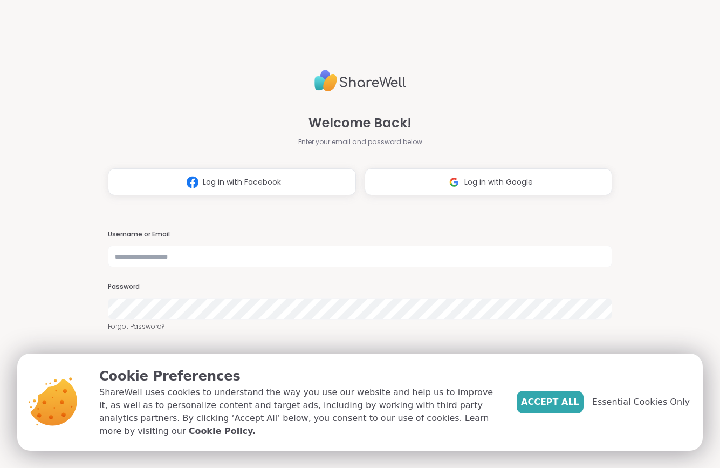  I want to click on a: Cookie Policy., so click(222, 431).